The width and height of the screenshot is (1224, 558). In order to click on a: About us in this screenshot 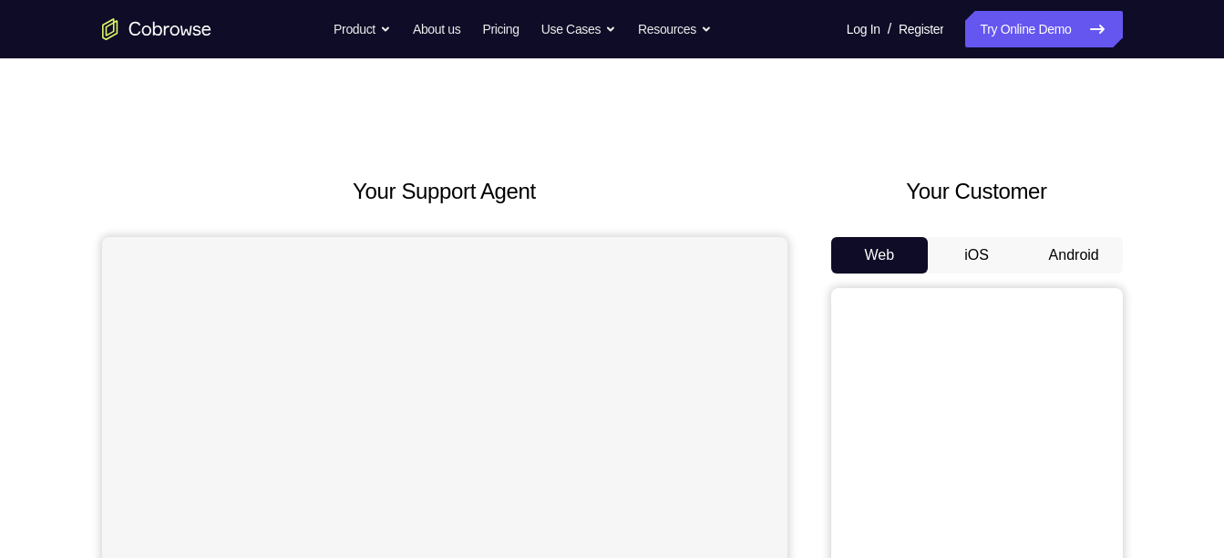, I will do `click(437, 29)`.